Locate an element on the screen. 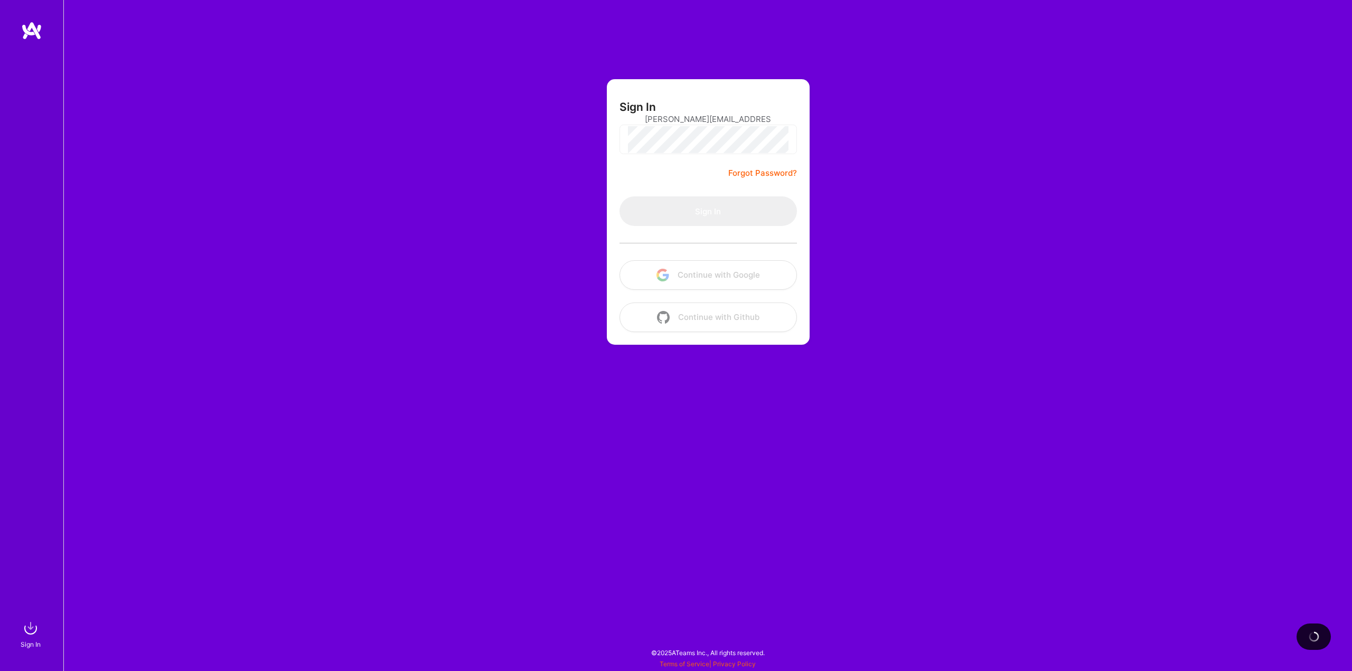  h3: Sign In is located at coordinates (637, 107).